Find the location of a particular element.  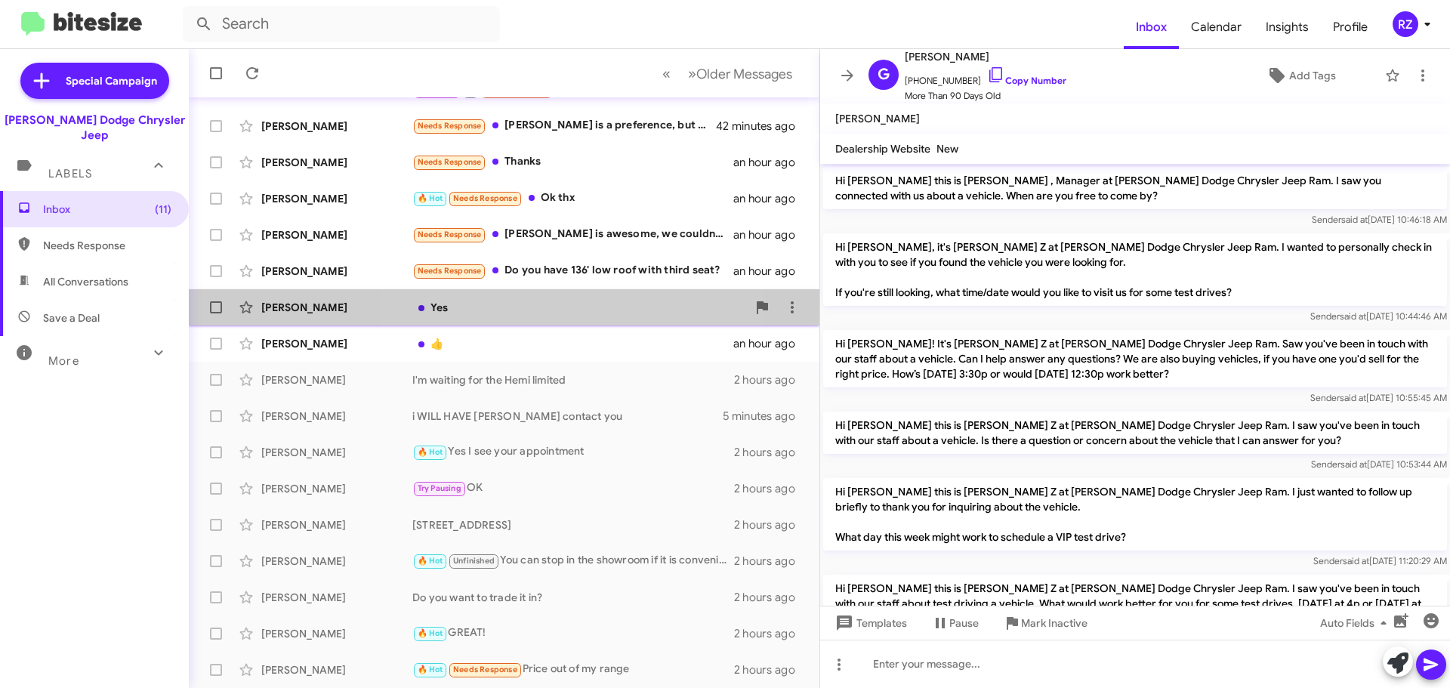

button: Auto Fields is located at coordinates (1356, 623).